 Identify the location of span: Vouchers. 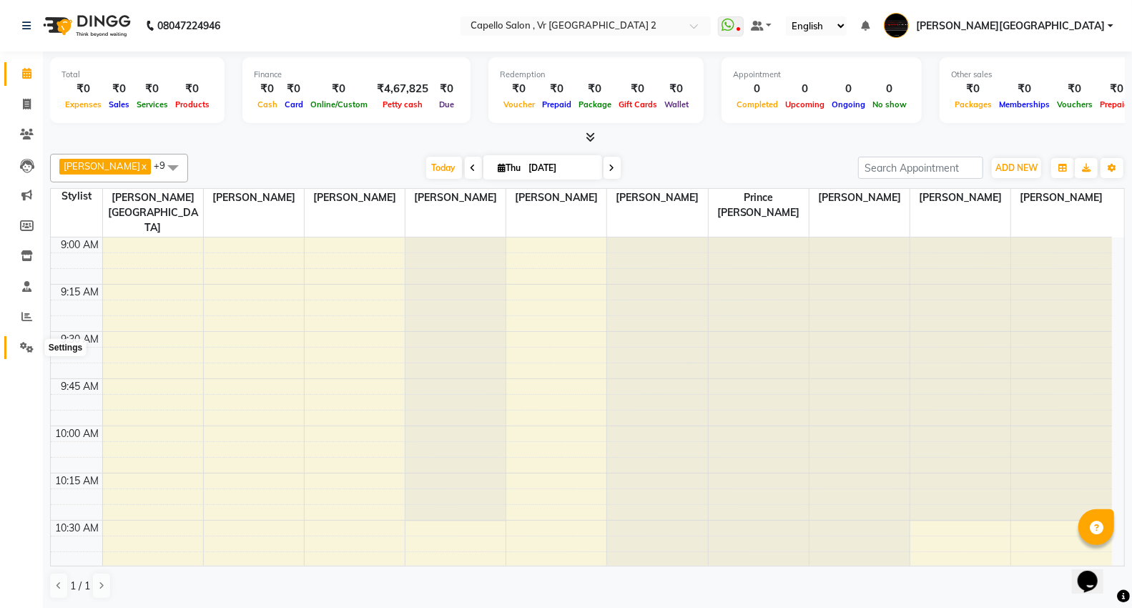
(1075, 104).